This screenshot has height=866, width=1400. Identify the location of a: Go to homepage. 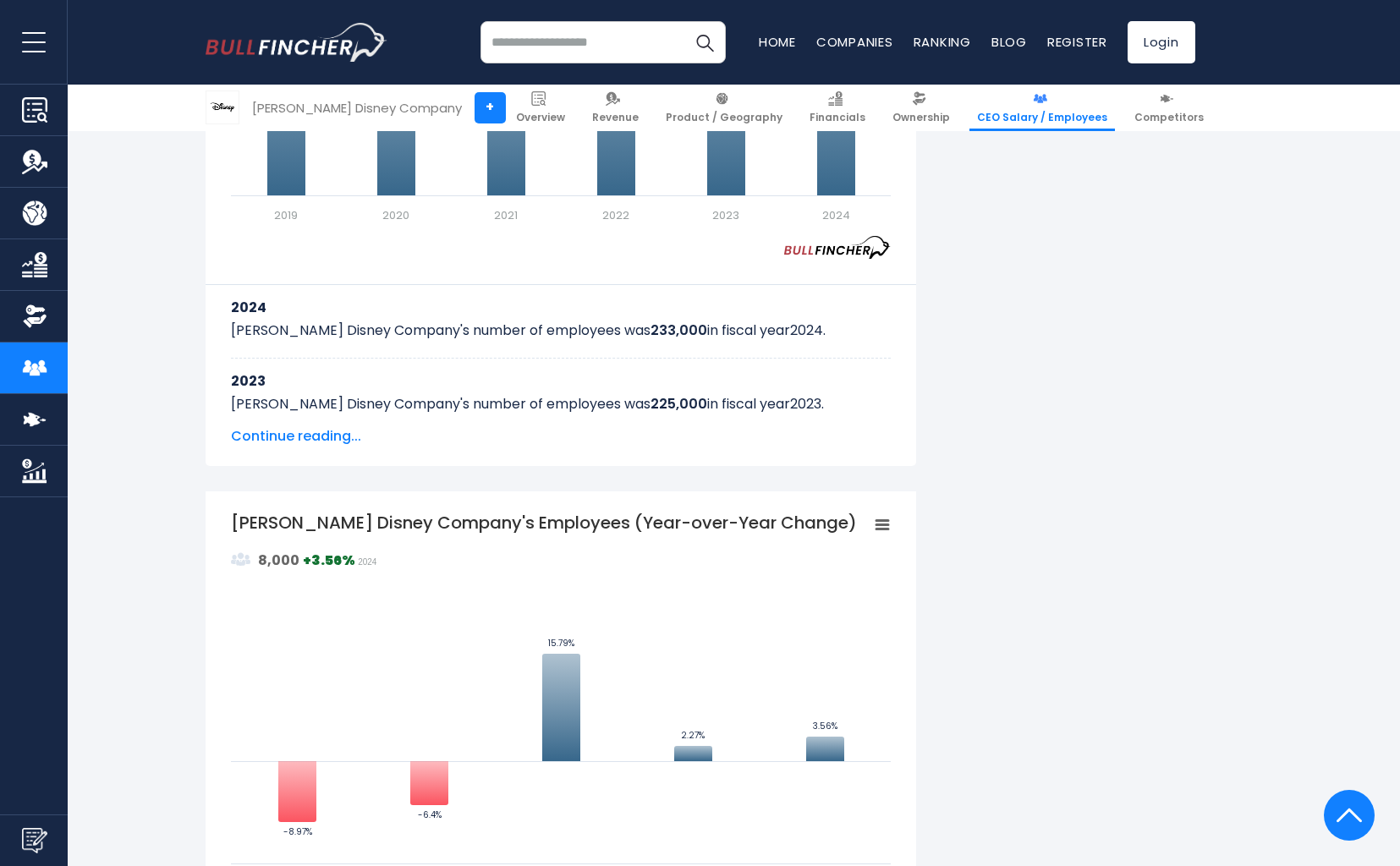
(296, 42).